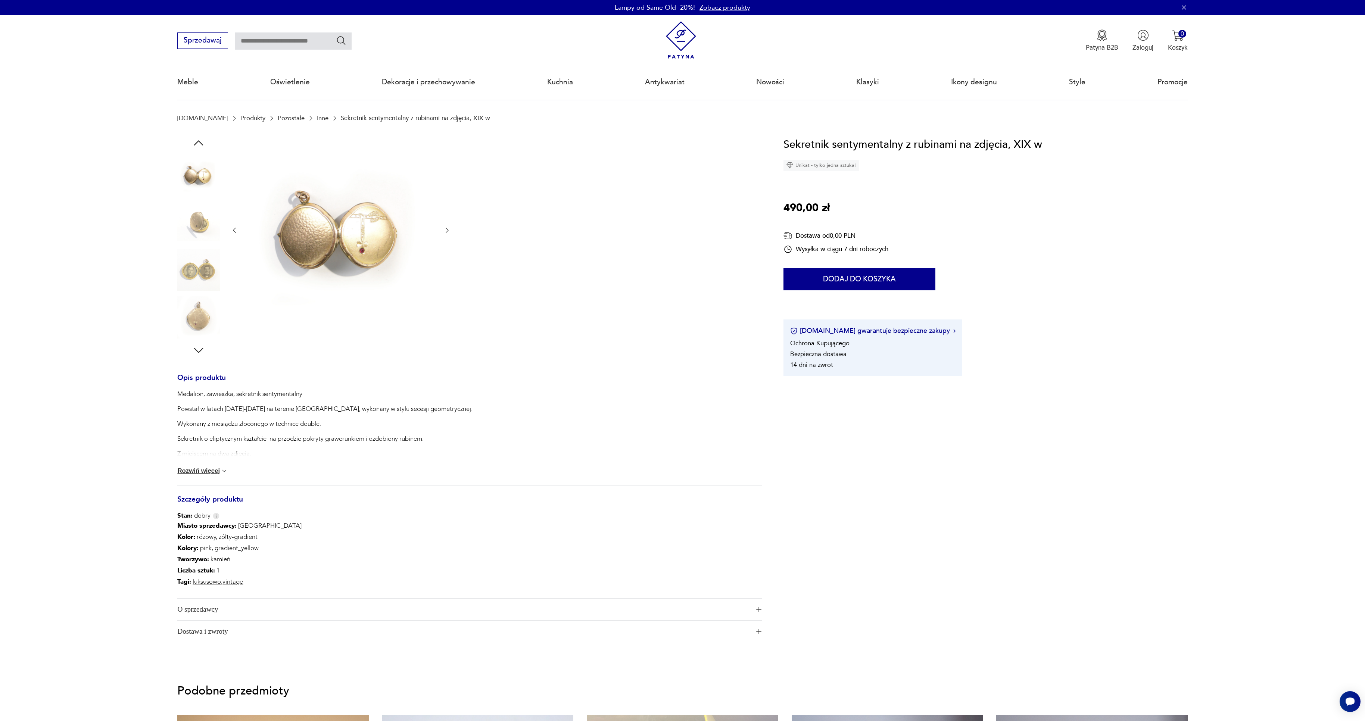 The width and height of the screenshot is (1365, 721). Describe the element at coordinates (207, 582) in the screenshot. I see `a: luksusowo` at that location.